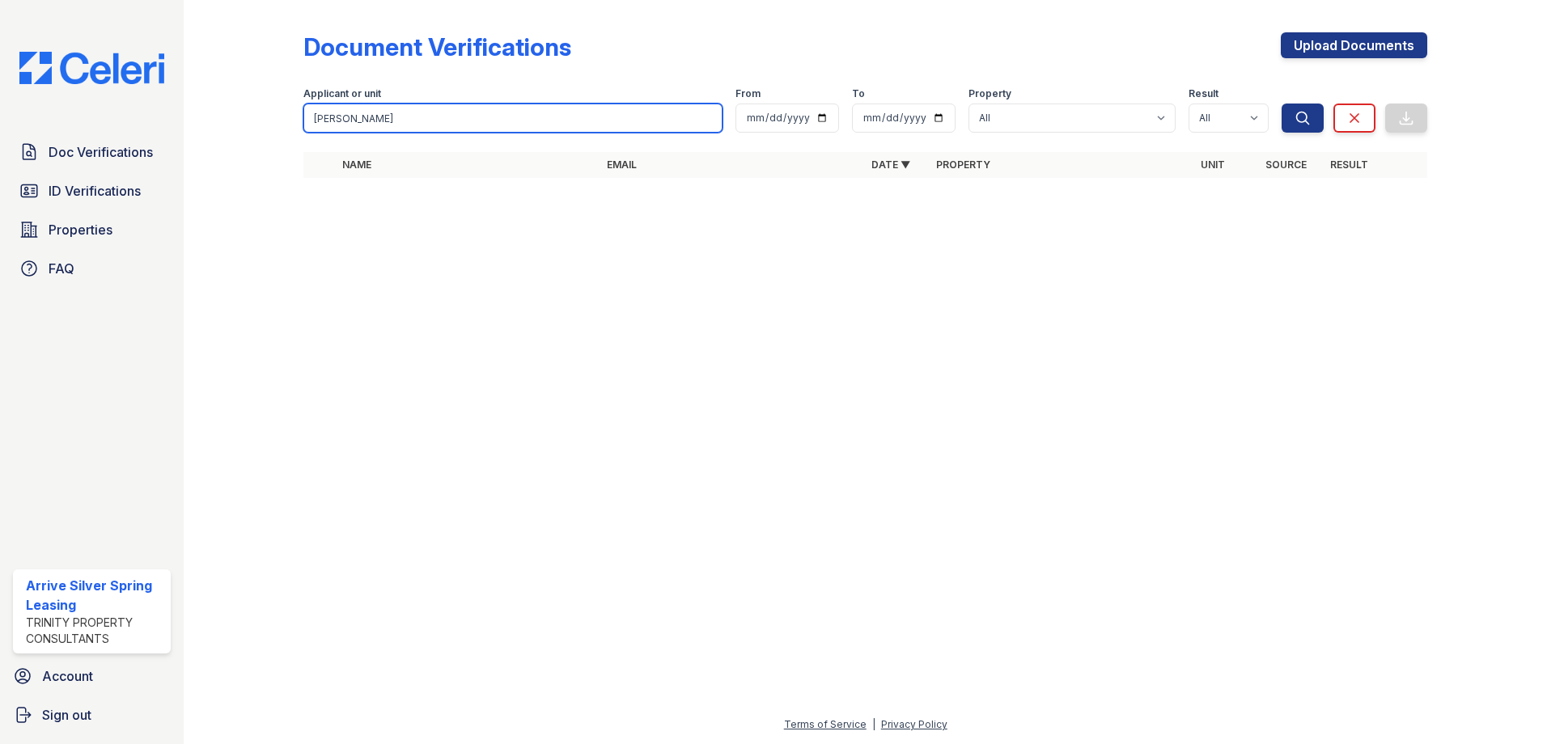 The image size is (1547, 744). Describe the element at coordinates (91, 152) in the screenshot. I see `a: Doc Verifications` at that location.